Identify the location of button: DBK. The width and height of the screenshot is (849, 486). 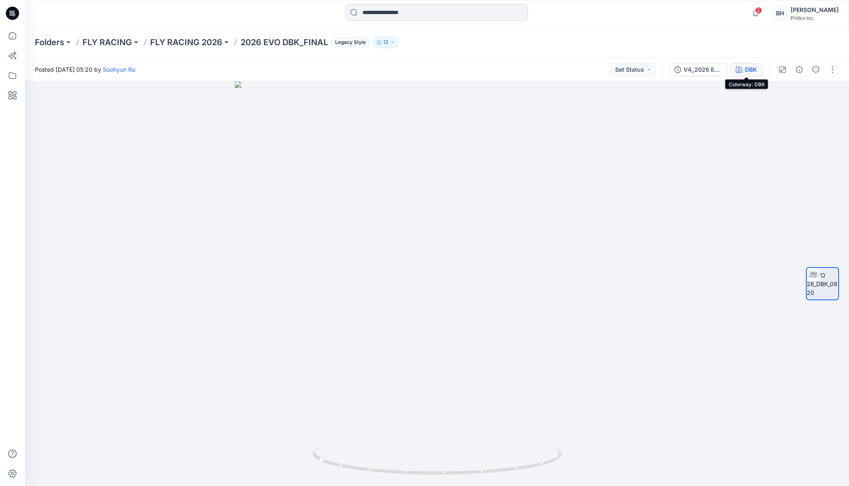
(746, 70).